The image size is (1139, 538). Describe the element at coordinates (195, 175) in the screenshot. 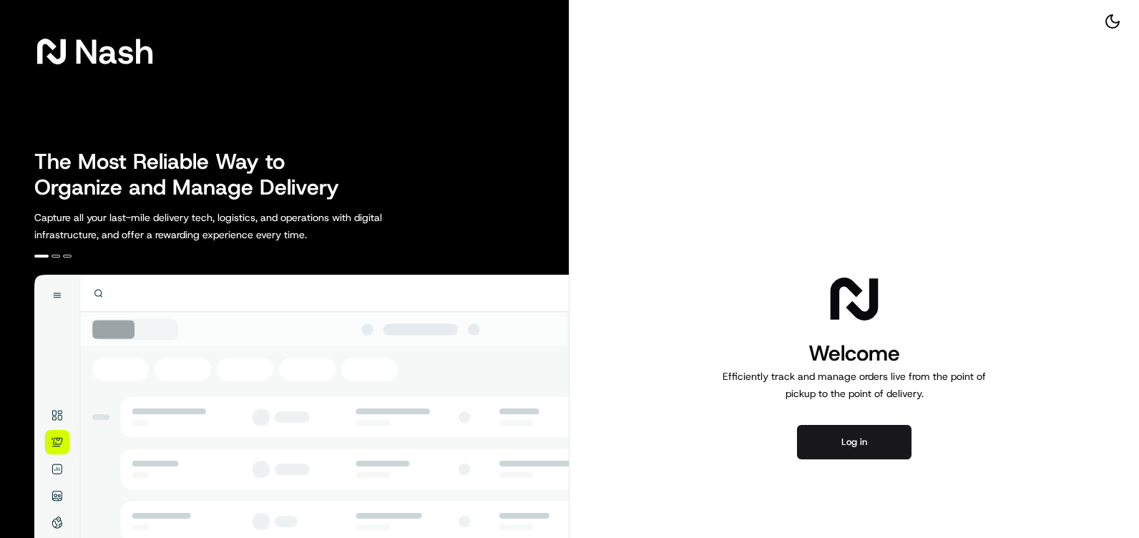

I see `h2: The Most Reliable Way to Organize and Manage Delivery` at that location.